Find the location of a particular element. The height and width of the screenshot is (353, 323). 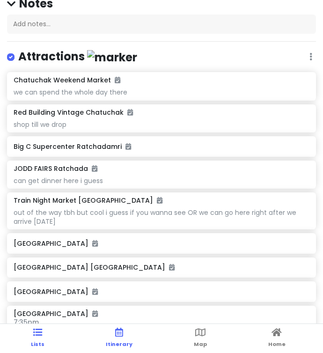

a: Map is located at coordinates (200, 339).